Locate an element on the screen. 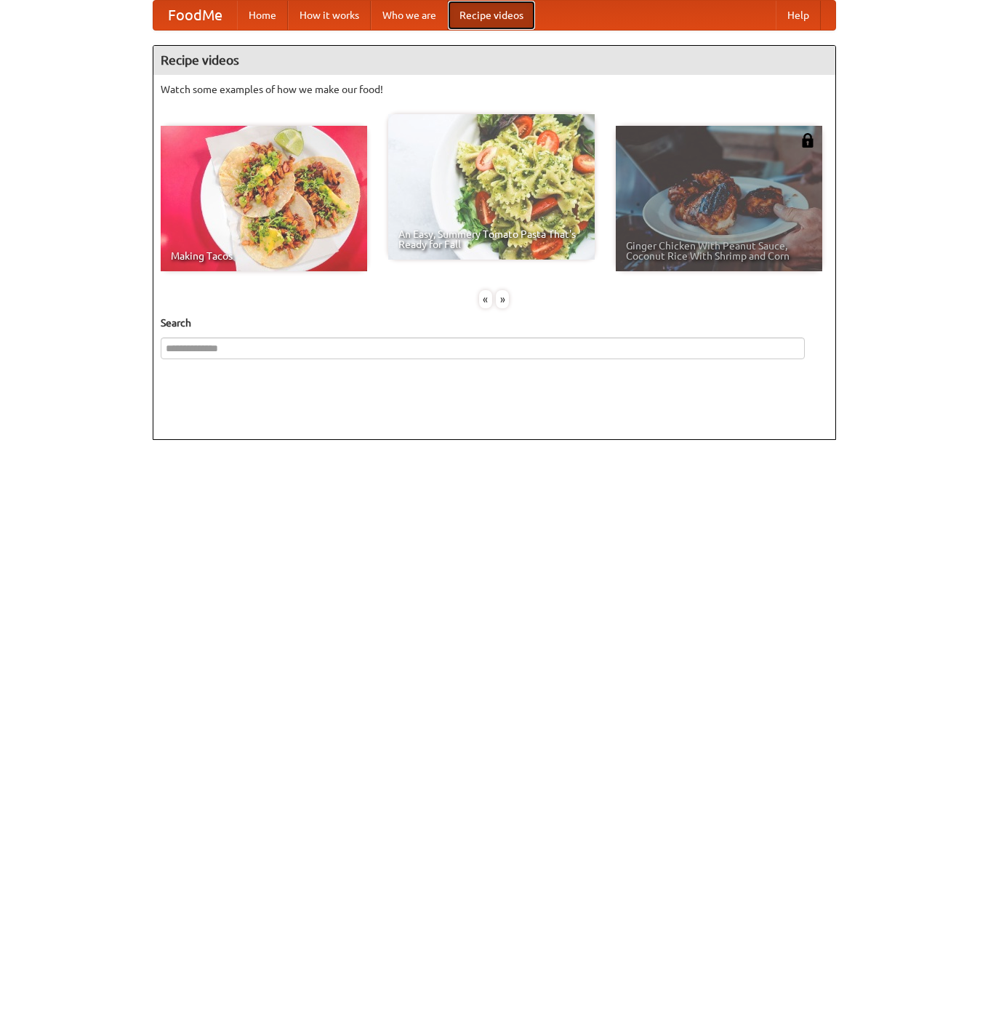 This screenshot has width=988, height=1029. img: 483408.png is located at coordinates (808, 140).